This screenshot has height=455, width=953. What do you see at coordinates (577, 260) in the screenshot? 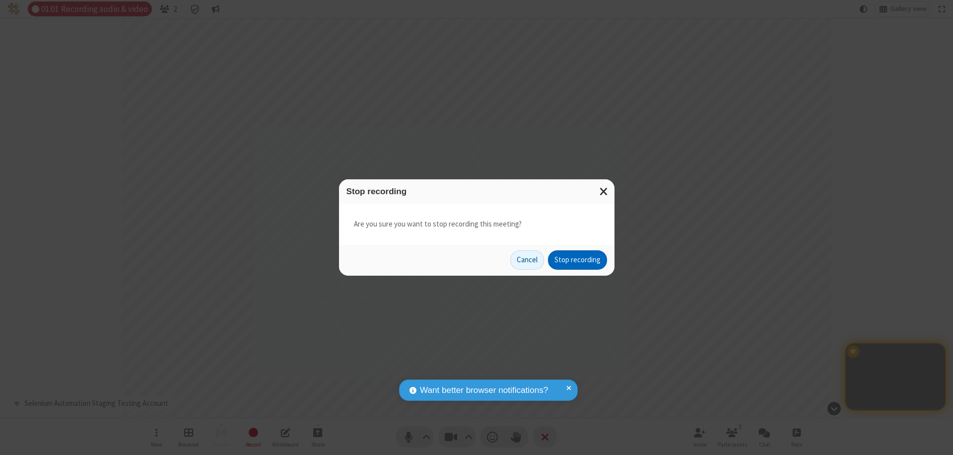
I see `button: Stop recording` at bounding box center [577, 260].